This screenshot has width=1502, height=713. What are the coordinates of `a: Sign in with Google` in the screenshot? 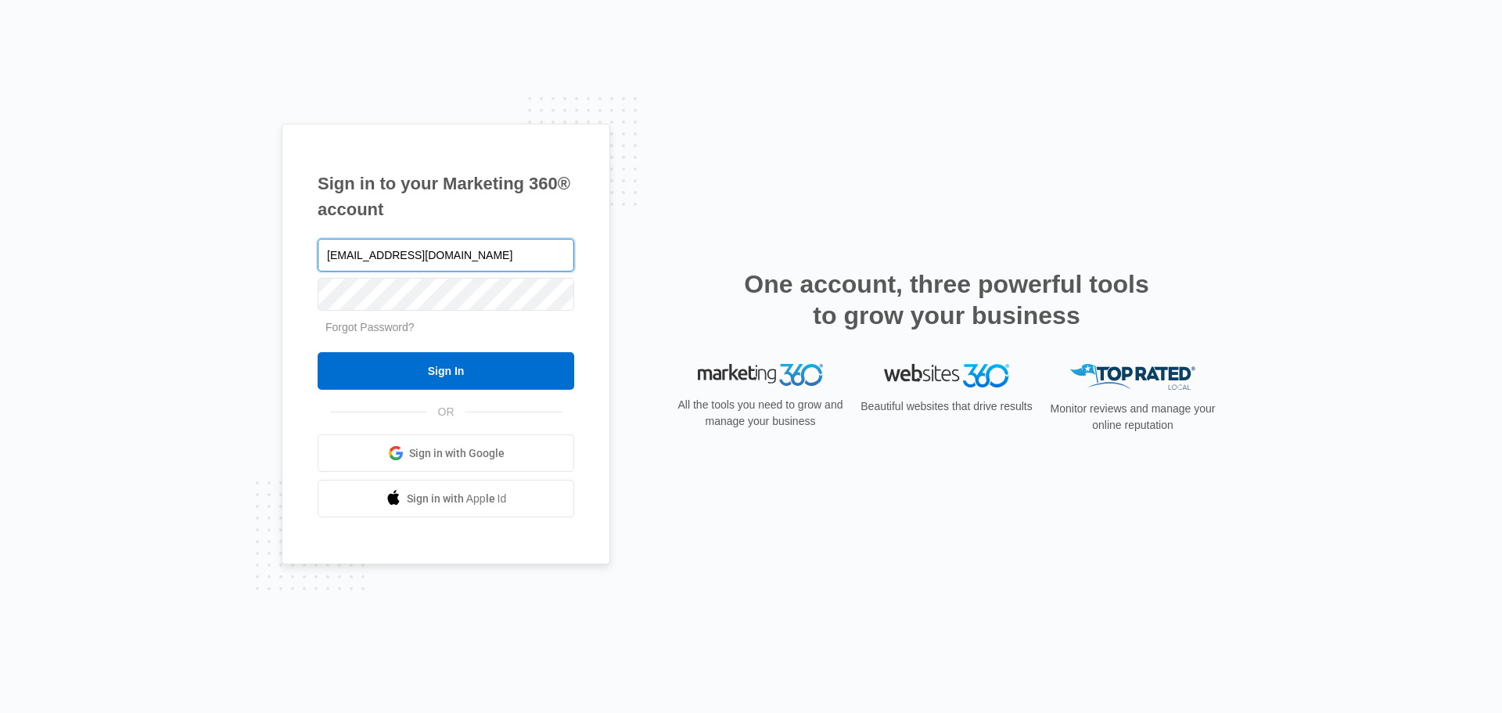 It's located at (446, 453).